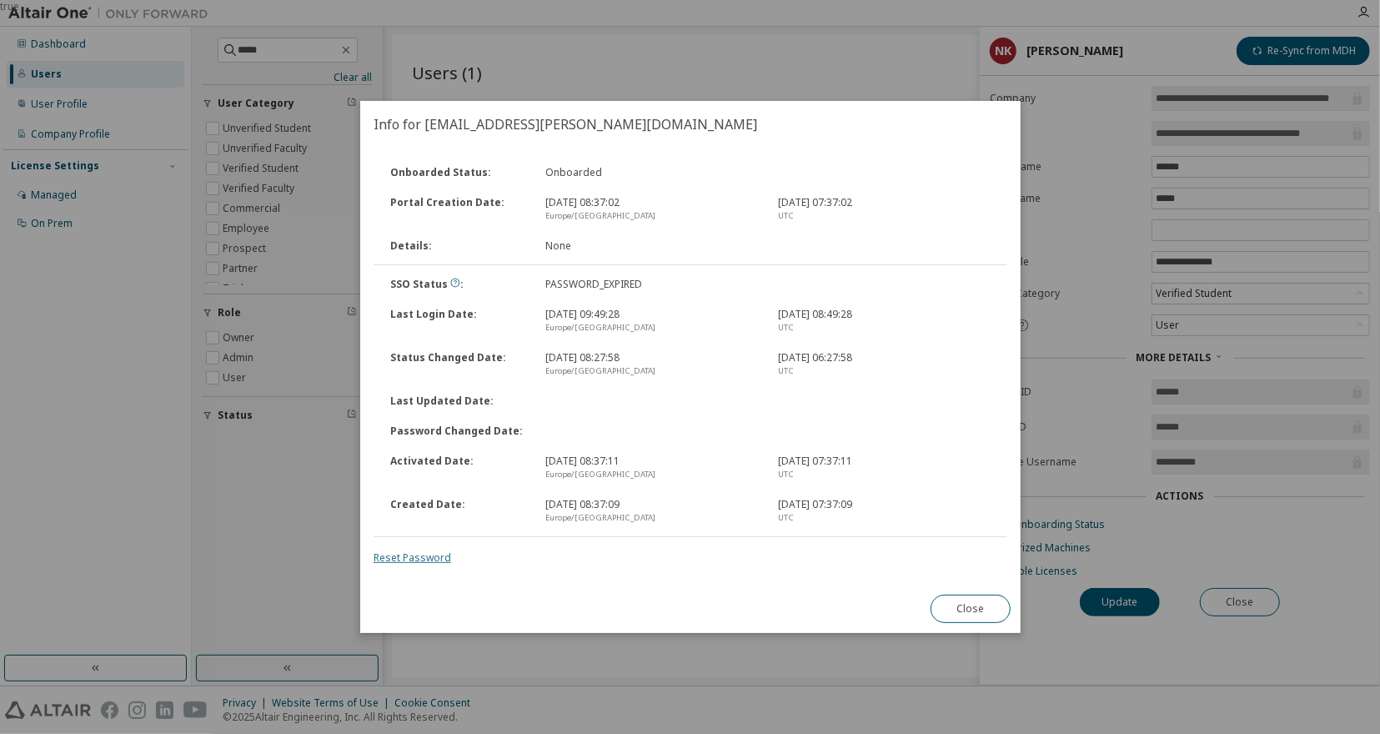 This screenshot has height=734, width=1380. Describe the element at coordinates (458, 431) in the screenshot. I see `div: Password Changed Date :` at that location.